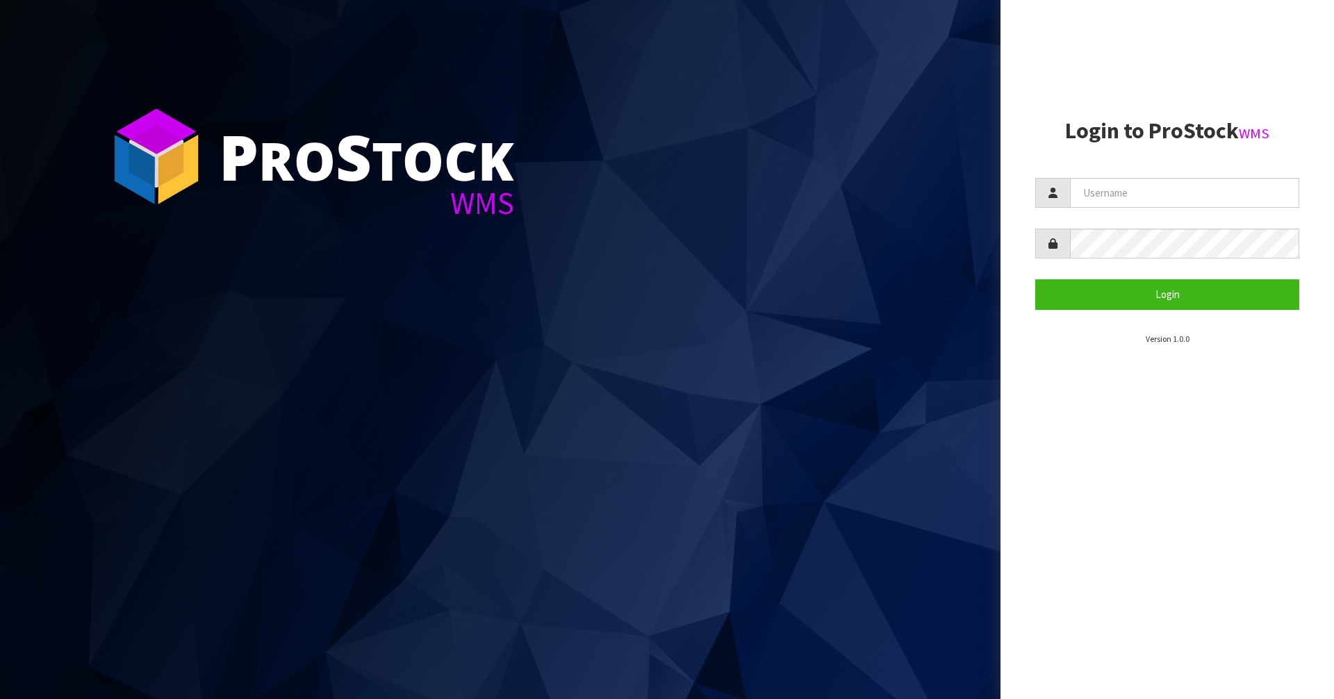  Describe the element at coordinates (1167, 294) in the screenshot. I see `button: Login` at that location.